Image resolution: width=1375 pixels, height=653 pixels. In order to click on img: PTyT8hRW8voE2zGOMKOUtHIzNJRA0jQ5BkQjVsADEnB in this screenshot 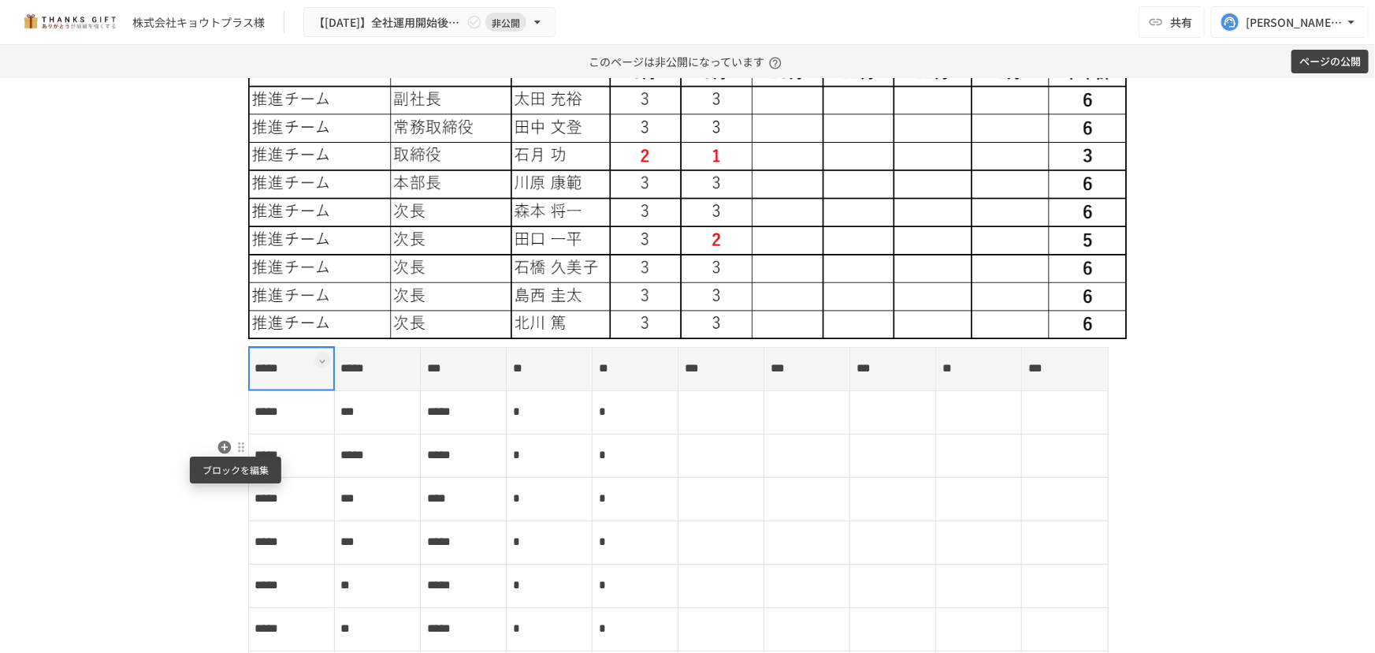, I will do `click(688, 185)`.